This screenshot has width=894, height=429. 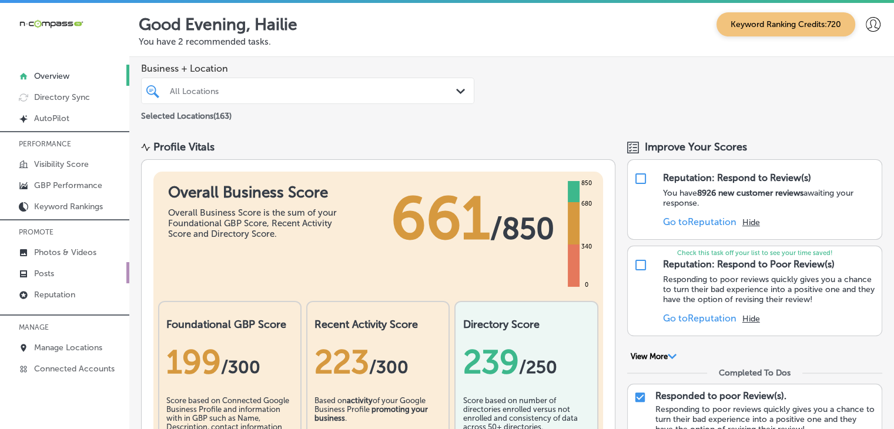 What do you see at coordinates (256, 223) in the screenshot?
I see `div: Overall Business Score is the sum of your Foundational GBP Score, Recent Activity Score and Direc...` at bounding box center [256, 223].